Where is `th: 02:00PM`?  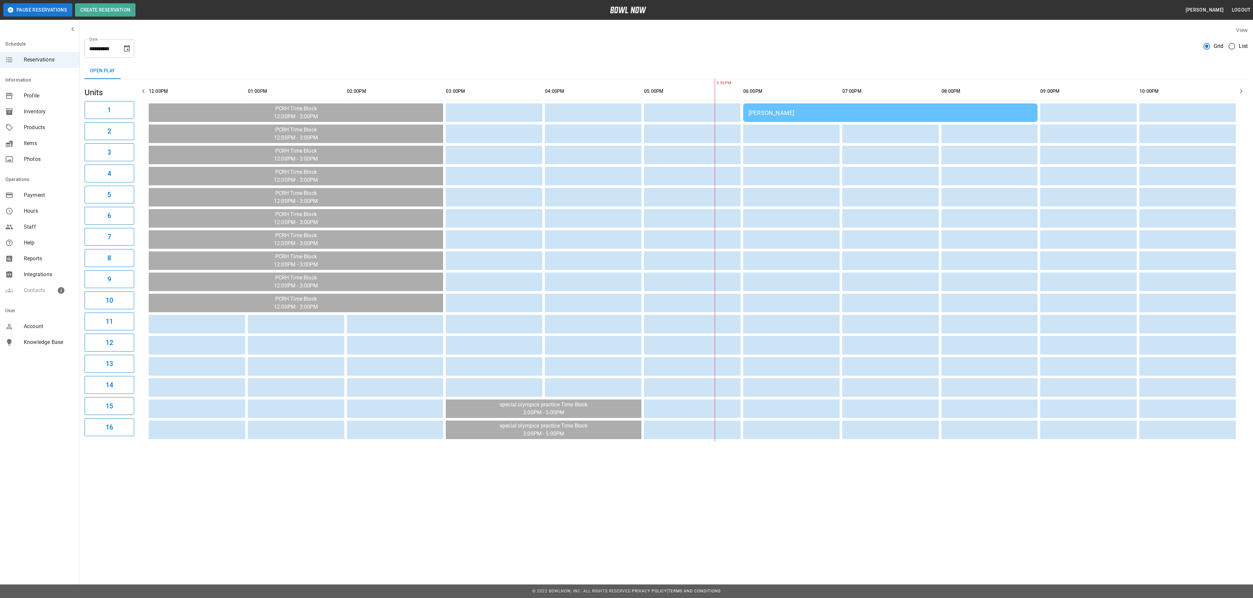
th: 02:00PM is located at coordinates (395, 91).